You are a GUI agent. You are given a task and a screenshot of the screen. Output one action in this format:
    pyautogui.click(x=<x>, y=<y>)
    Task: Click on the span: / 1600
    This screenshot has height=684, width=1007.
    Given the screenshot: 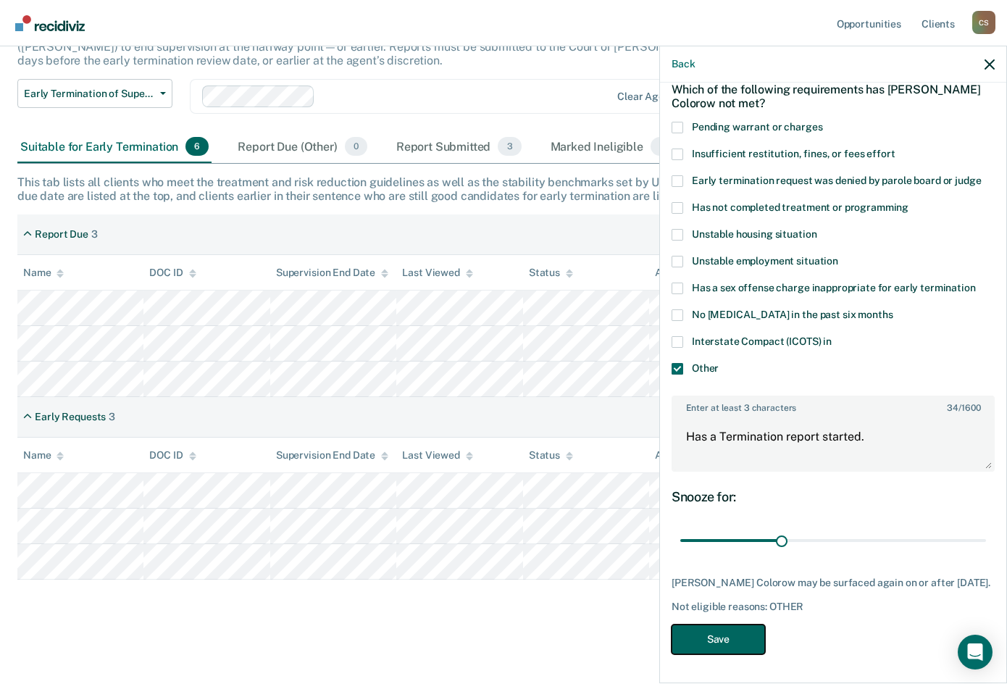 What is the action you would take?
    pyautogui.click(x=963, y=408)
    